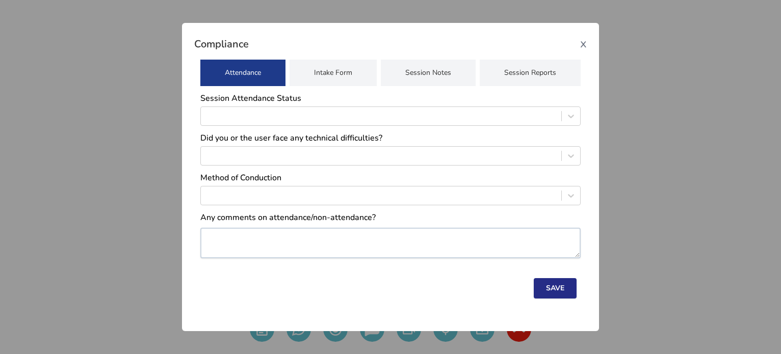 The width and height of the screenshot is (781, 354). What do you see at coordinates (391, 178) in the screenshot?
I see `div: Method of Conduction` at bounding box center [391, 178].